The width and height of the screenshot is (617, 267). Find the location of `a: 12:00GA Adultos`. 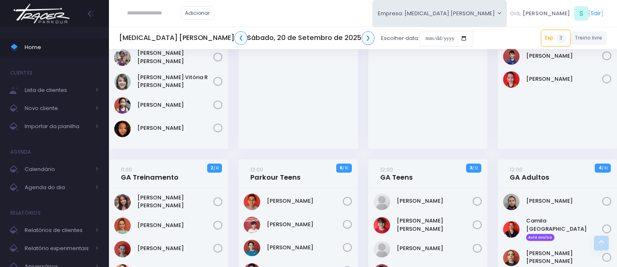

a: 12:00GA Adultos is located at coordinates (530, 173).